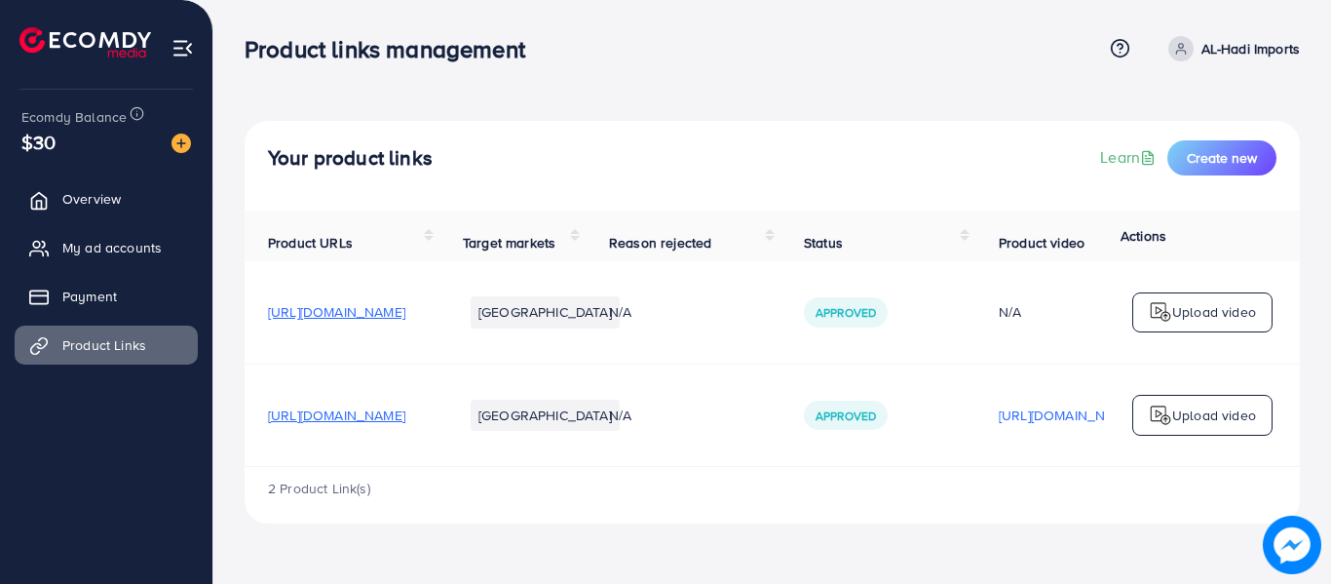  I want to click on a: Learn, so click(1129, 157).